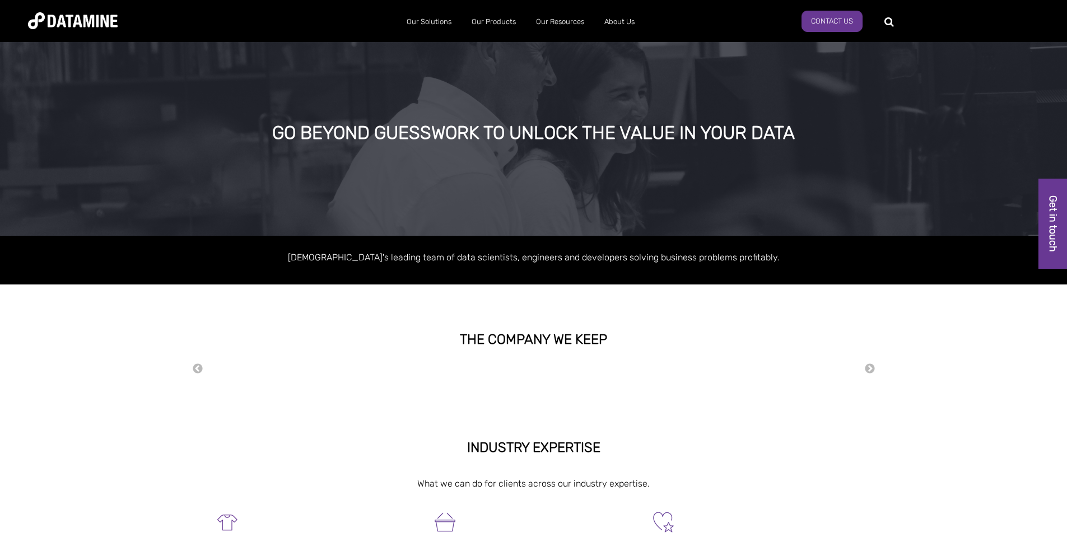 The width and height of the screenshot is (1067, 537). What do you see at coordinates (533, 483) in the screenshot?
I see `span: What we can do for clients across our industry expertise.` at bounding box center [533, 483].